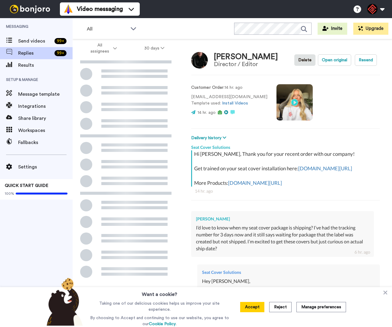 The image size is (392, 327). What do you see at coordinates (30, 9) in the screenshot?
I see `img: bj-logo-header-white.svg` at bounding box center [30, 9].